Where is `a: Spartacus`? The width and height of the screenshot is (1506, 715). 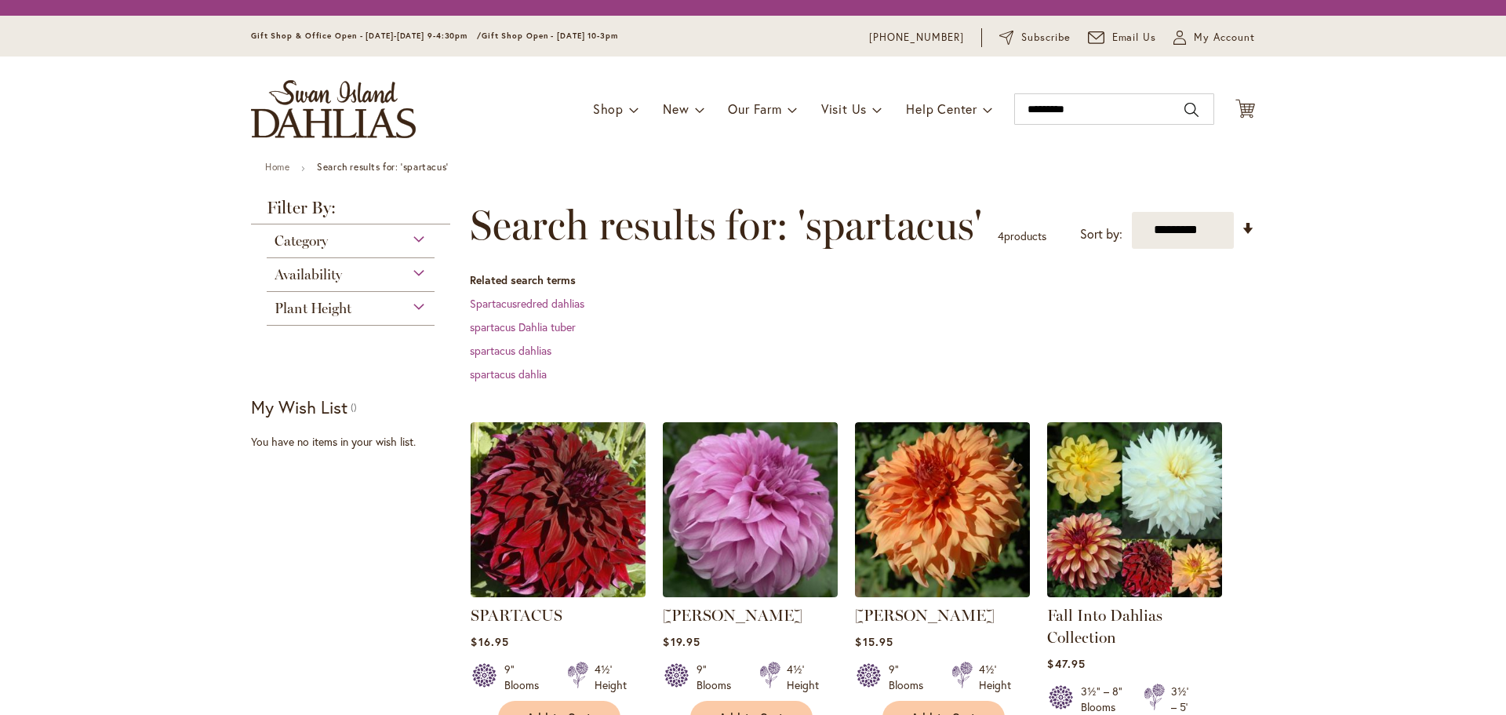 a: Spartacus is located at coordinates (558, 592).